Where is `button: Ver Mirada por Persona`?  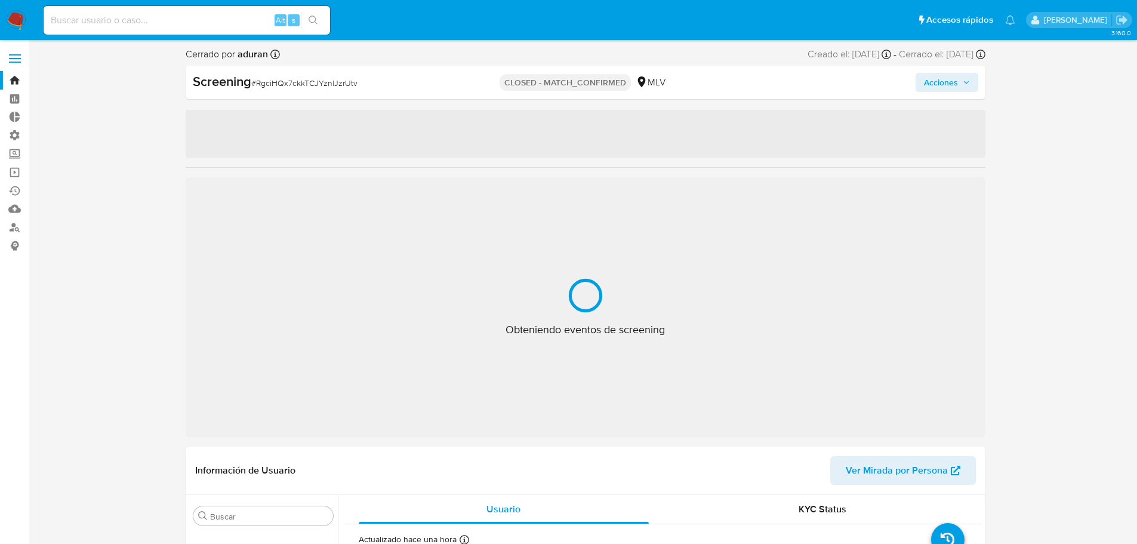 button: Ver Mirada por Persona is located at coordinates (903, 470).